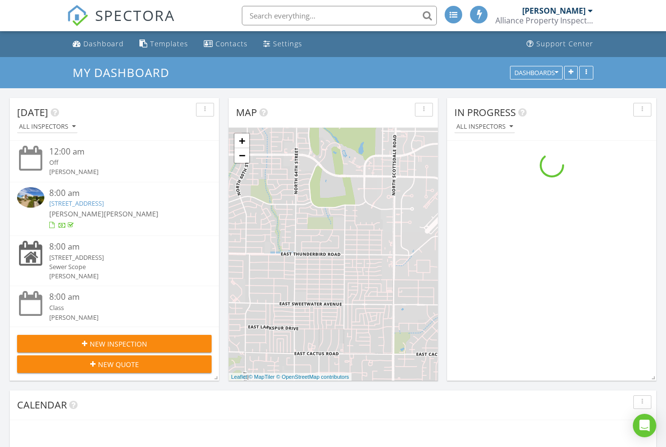  I want to click on div: Templates, so click(169, 43).